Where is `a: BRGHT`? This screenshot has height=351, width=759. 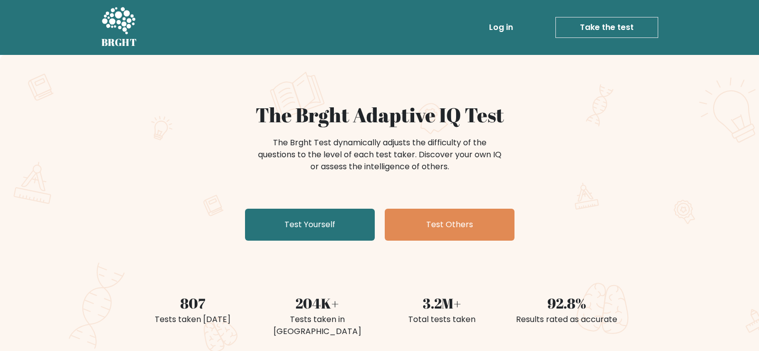 a: BRGHT is located at coordinates (119, 27).